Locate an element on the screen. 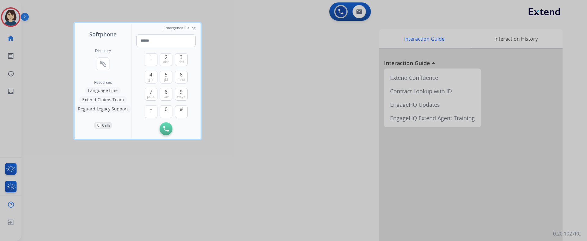 Image resolution: width=587 pixels, height=241 pixels. button: 0Calls is located at coordinates (103, 125).